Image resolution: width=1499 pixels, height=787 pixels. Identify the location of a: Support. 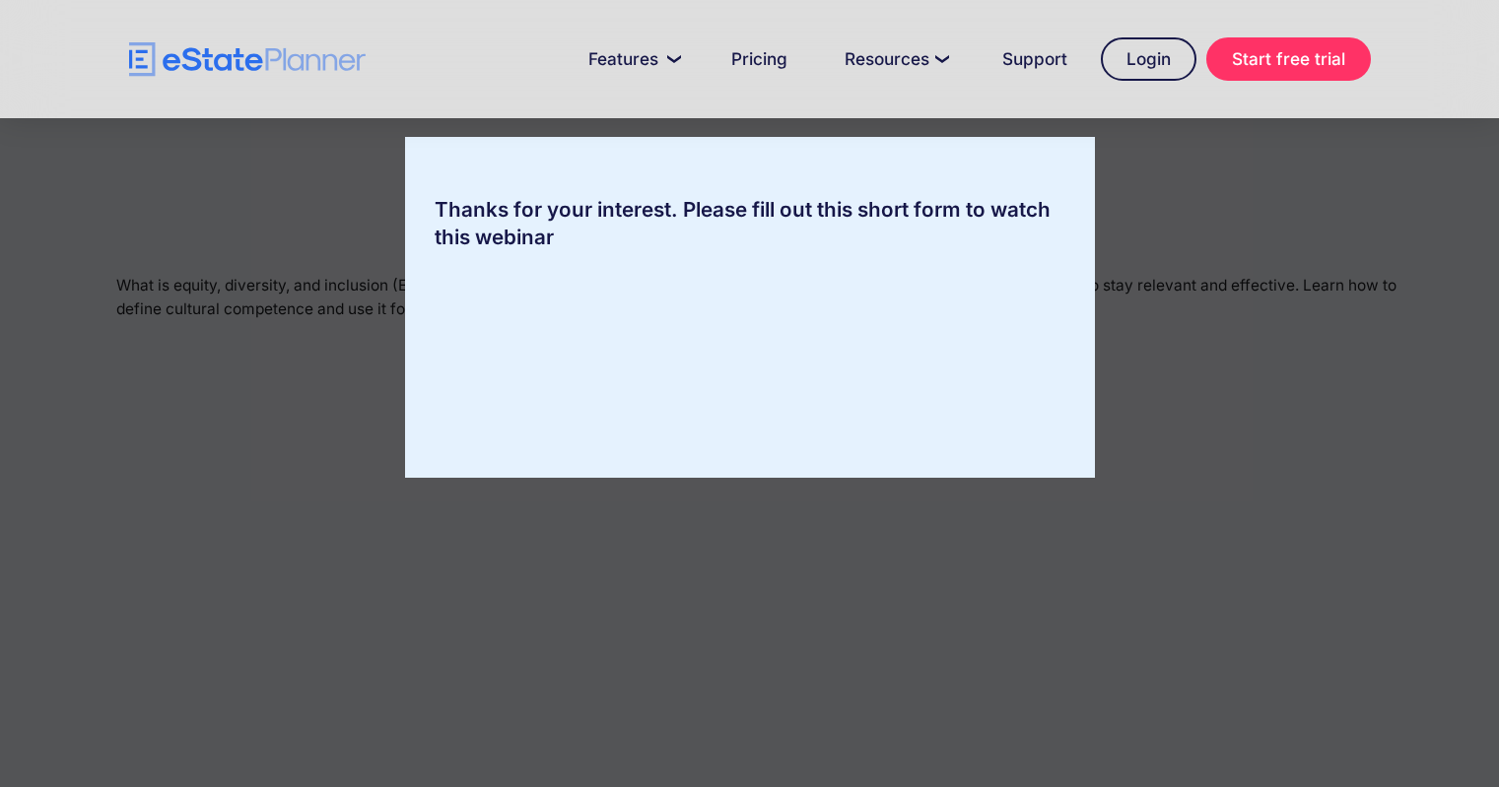
(1035, 59).